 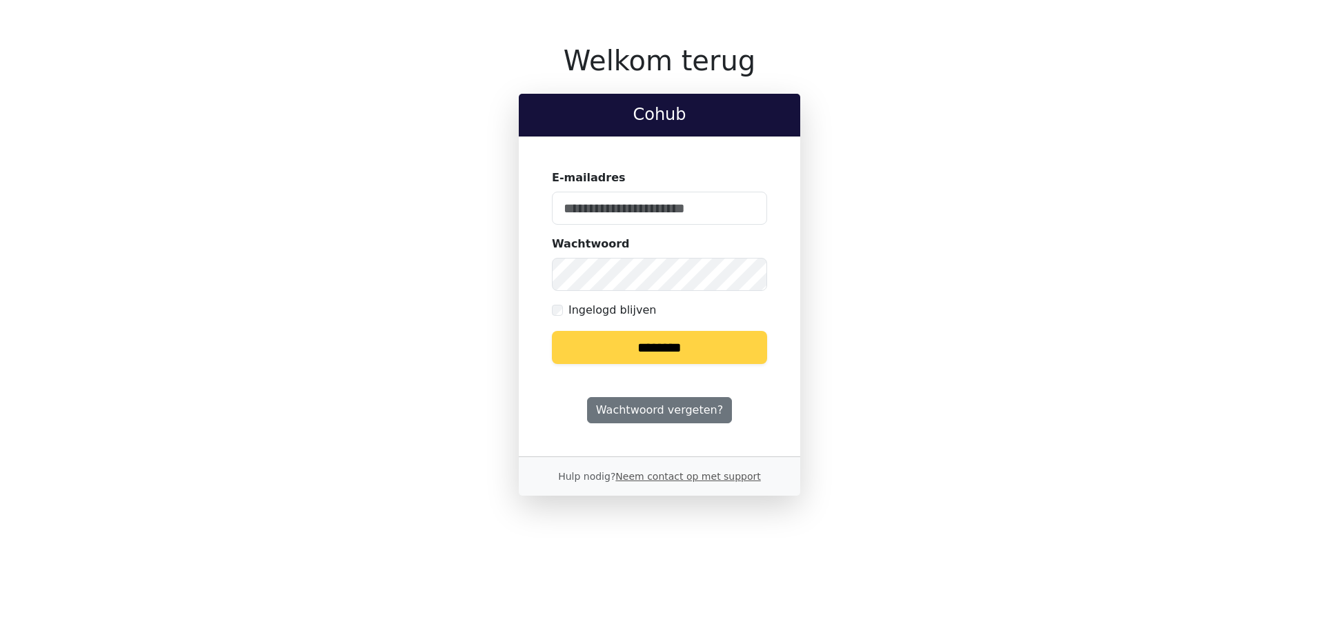 I want to click on a: Neem contact op met support, so click(x=688, y=477).